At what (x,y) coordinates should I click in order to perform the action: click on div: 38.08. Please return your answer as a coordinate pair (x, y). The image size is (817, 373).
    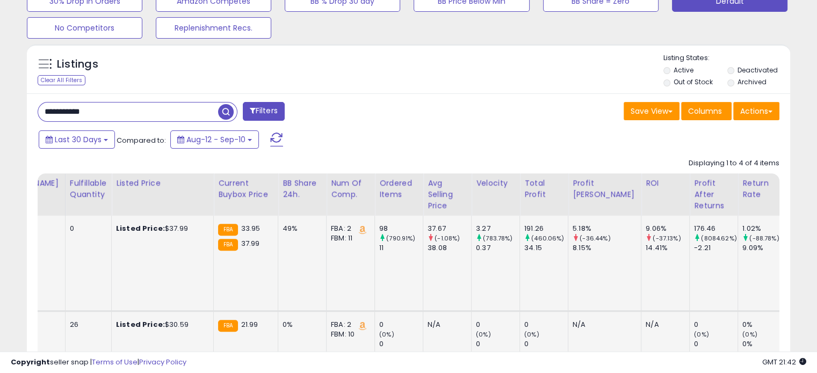
    Looking at the image, I should click on (449, 248).